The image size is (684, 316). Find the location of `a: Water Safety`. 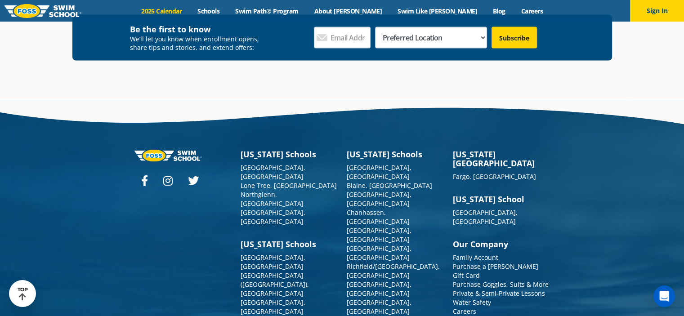

a: Water Safety is located at coordinates (472, 302).